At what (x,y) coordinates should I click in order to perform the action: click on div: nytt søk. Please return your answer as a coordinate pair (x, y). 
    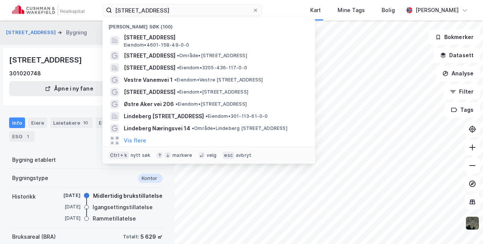
    Looking at the image, I should click on (140, 156).